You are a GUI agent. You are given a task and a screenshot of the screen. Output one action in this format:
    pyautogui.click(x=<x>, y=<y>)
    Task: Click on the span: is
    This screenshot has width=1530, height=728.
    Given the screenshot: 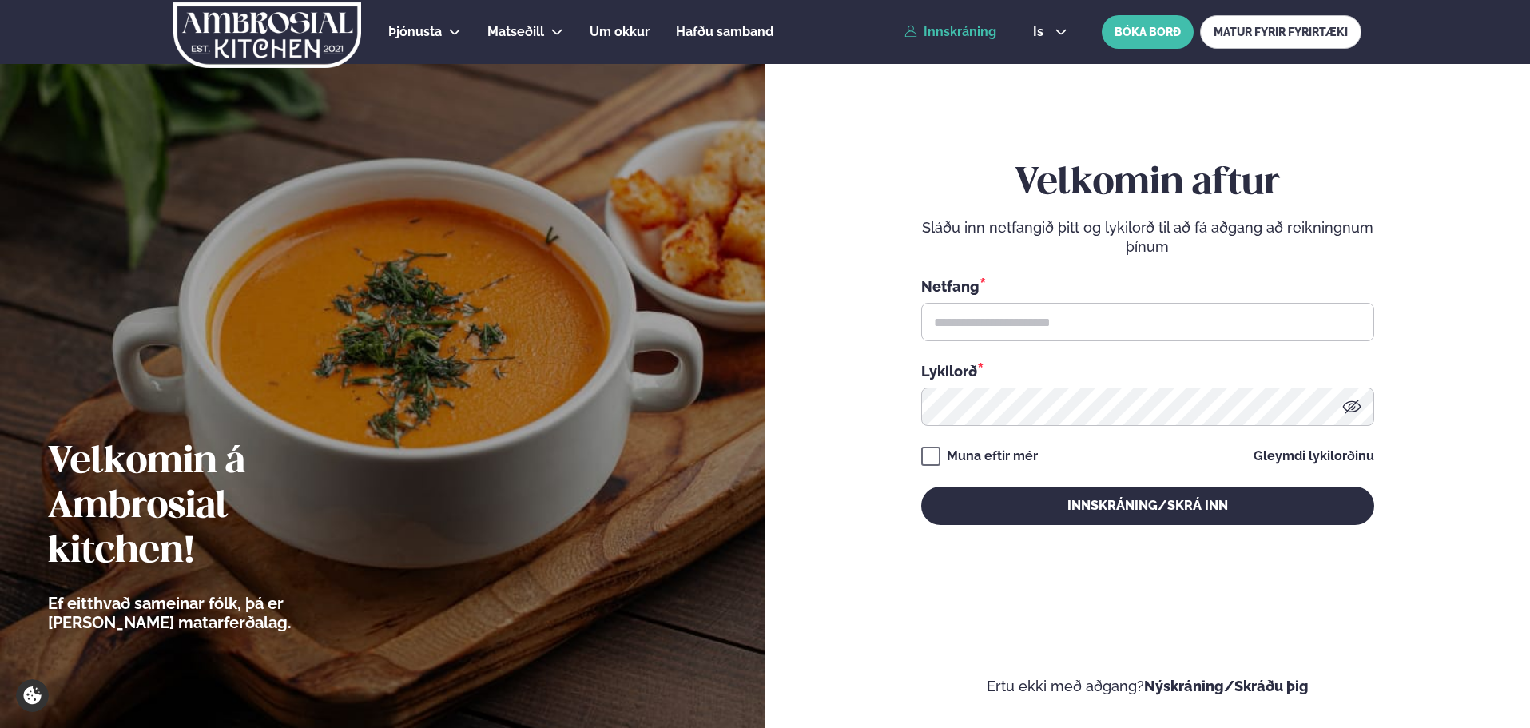 What is the action you would take?
    pyautogui.click(x=1040, y=32)
    